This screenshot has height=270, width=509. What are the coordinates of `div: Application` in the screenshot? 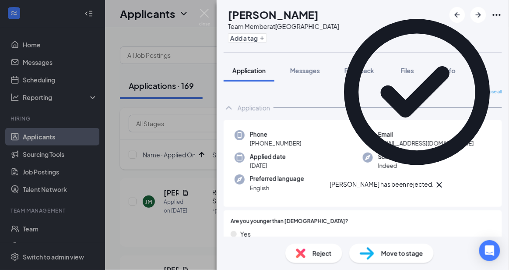 It's located at (254, 108).